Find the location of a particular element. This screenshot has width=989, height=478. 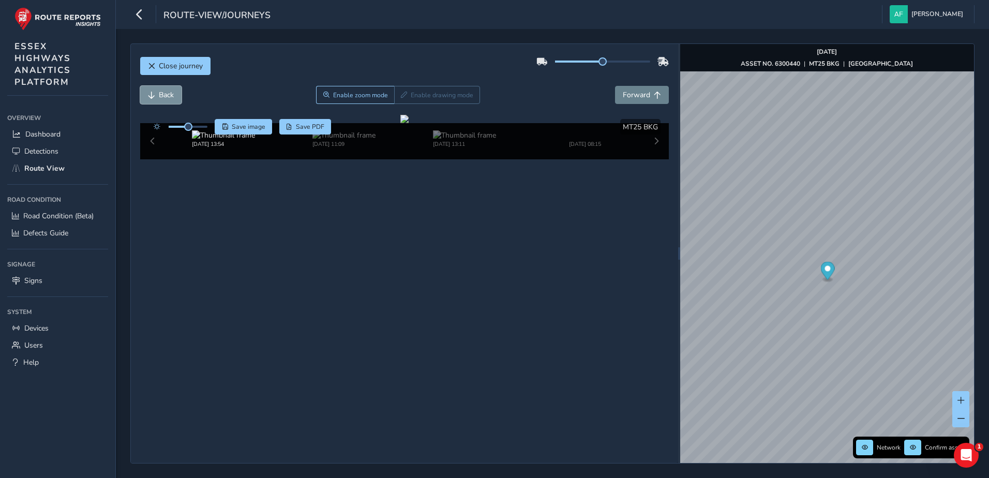

span: Defects Guide is located at coordinates (46, 233).